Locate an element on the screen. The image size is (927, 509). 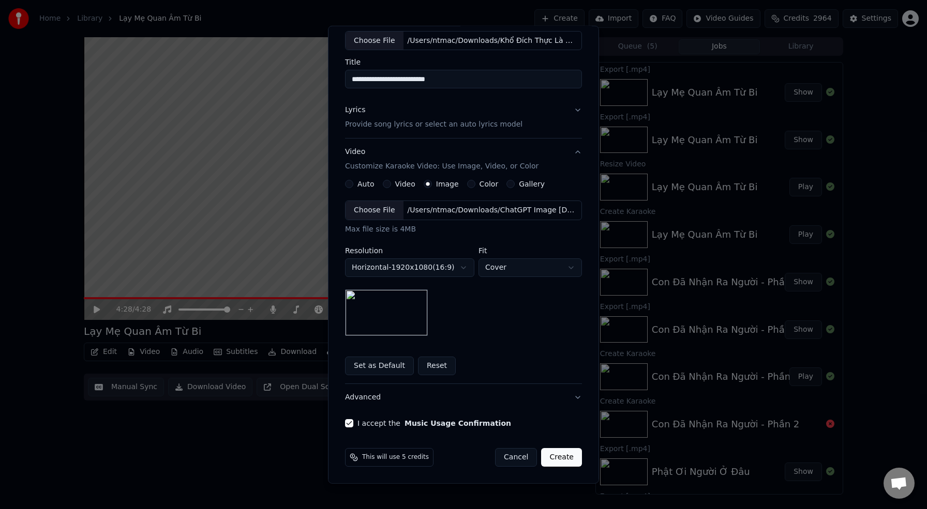
label: Title is located at coordinates (463, 62).